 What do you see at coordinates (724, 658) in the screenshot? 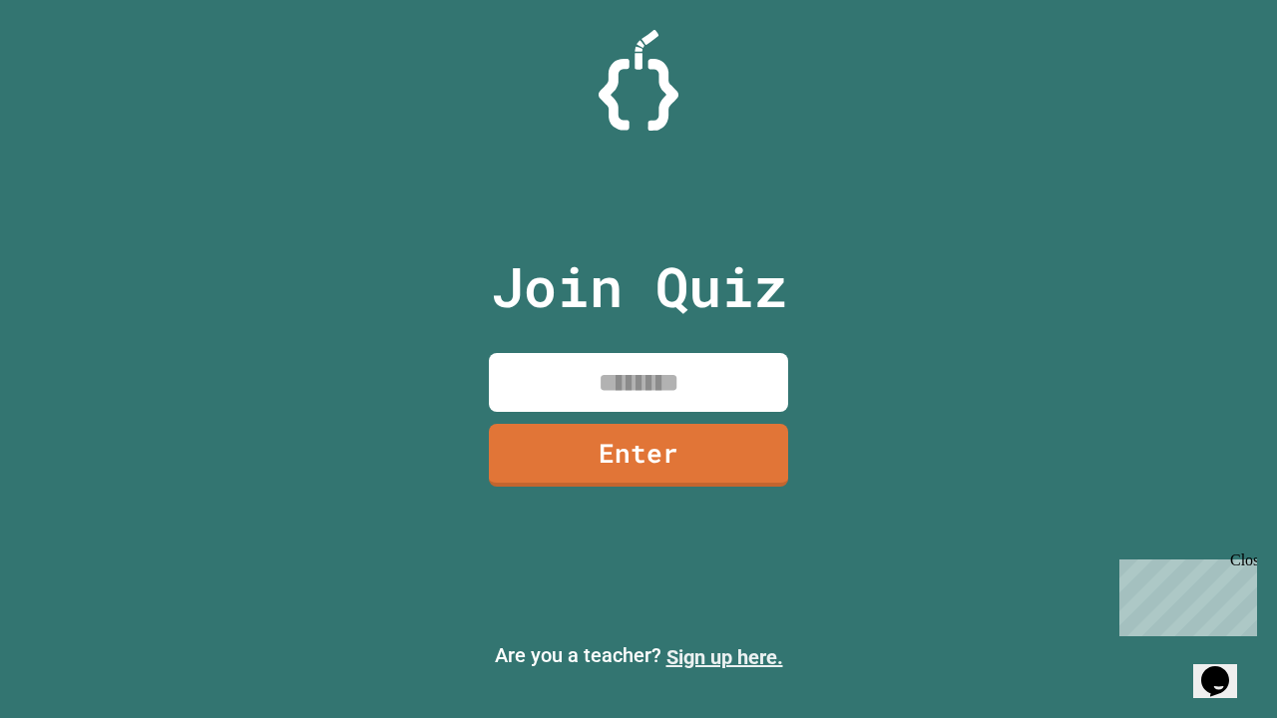
I see `a: Sign up here.` at bounding box center [724, 658].